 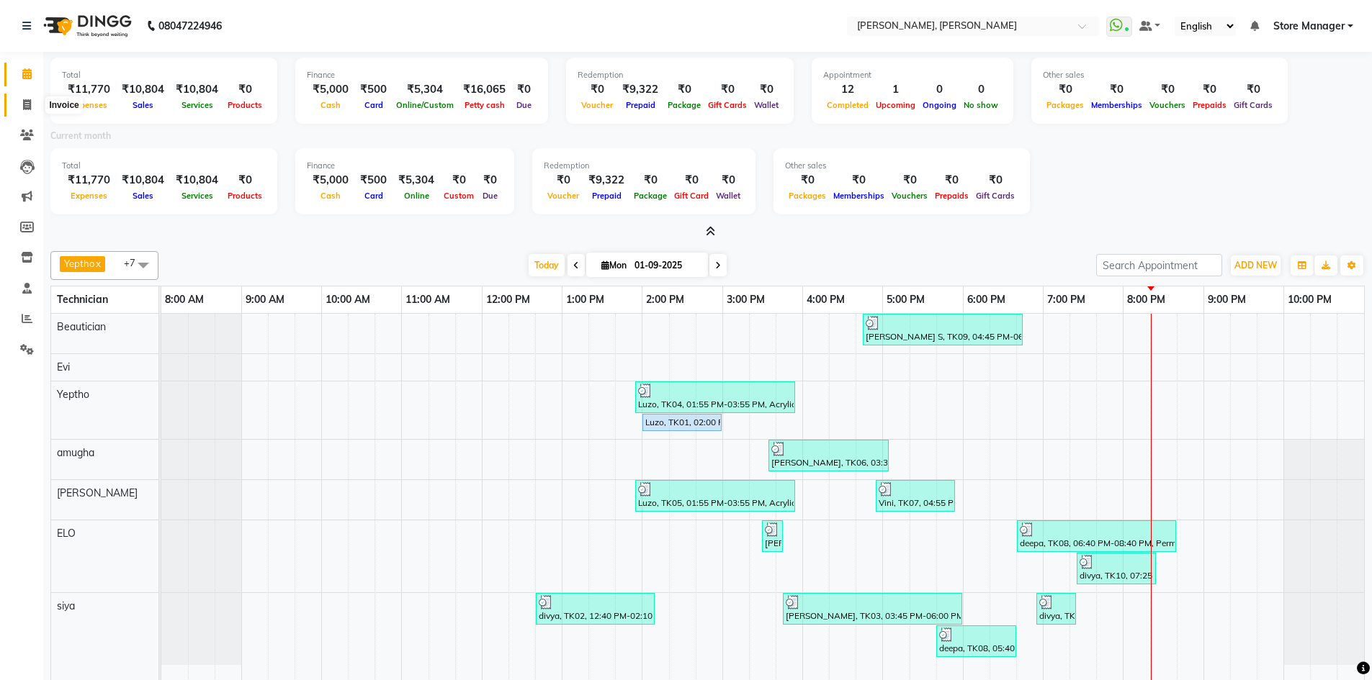 I want to click on span: Evi, so click(x=63, y=367).